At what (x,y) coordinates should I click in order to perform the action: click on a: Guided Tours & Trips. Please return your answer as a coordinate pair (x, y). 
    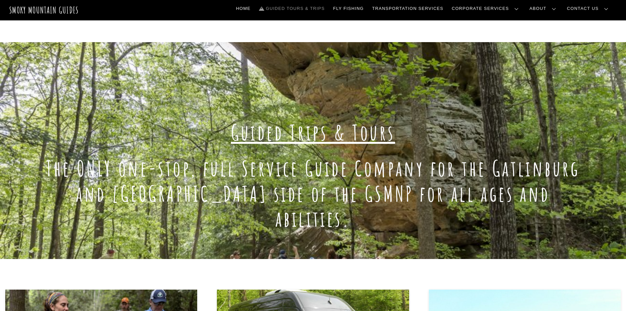
    Looking at the image, I should click on (292, 9).